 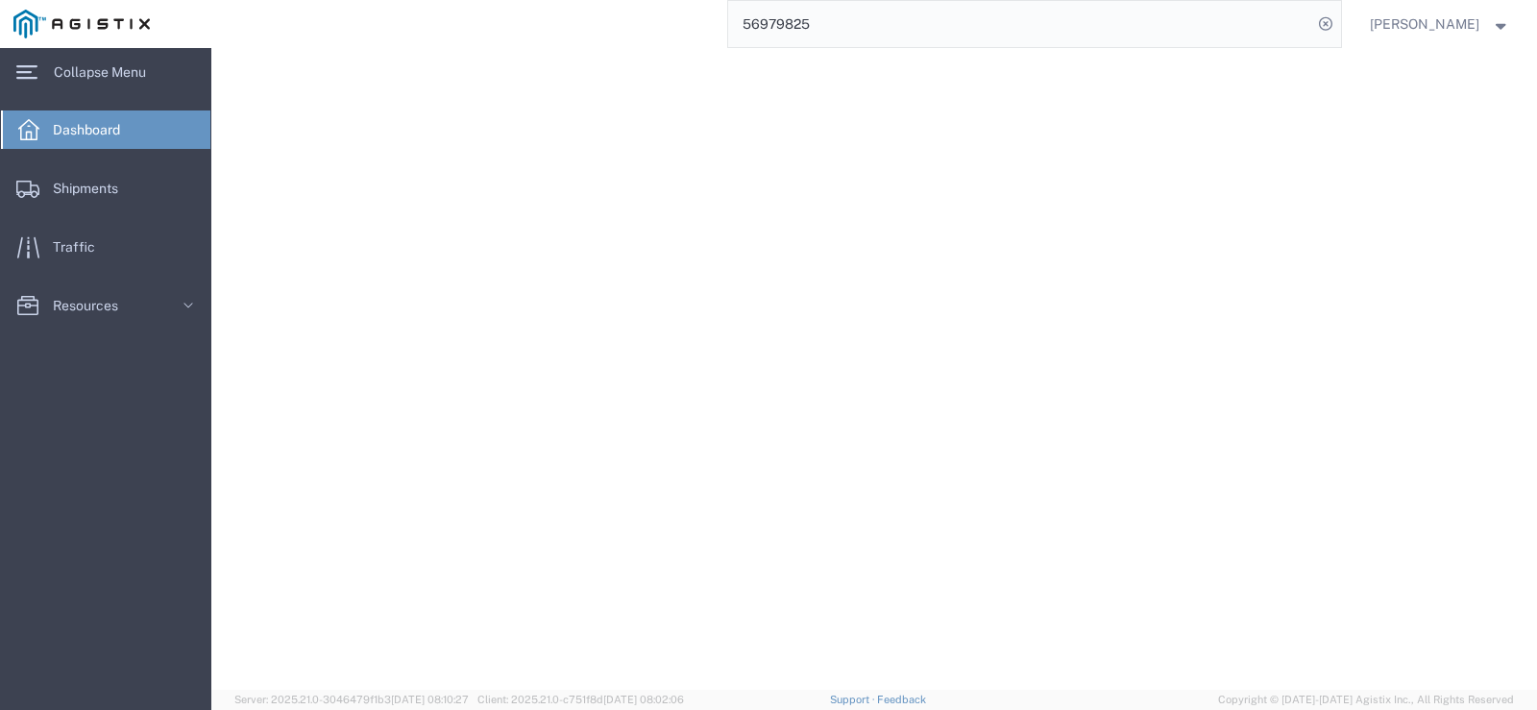 What do you see at coordinates (82, 24) in the screenshot?
I see `img: logo` at bounding box center [82, 24].